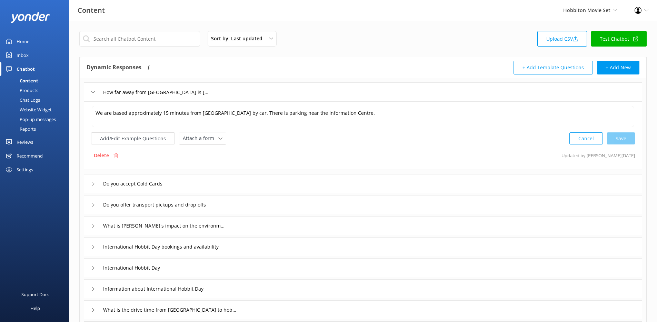 The image size is (657, 322). Describe the element at coordinates (35, 308) in the screenshot. I see `div: Help` at that location.